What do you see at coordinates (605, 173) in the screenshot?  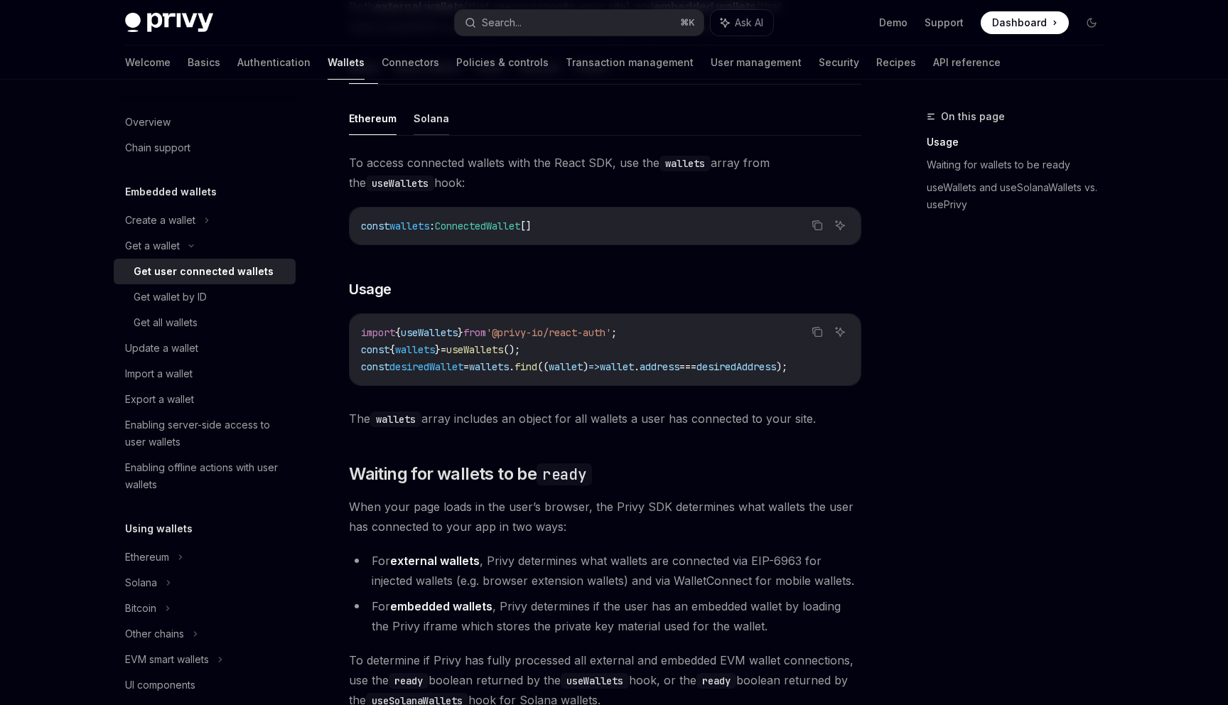 I see `span: To access connected wallets with the React SDK, use the array from the hook:` at bounding box center [605, 173].